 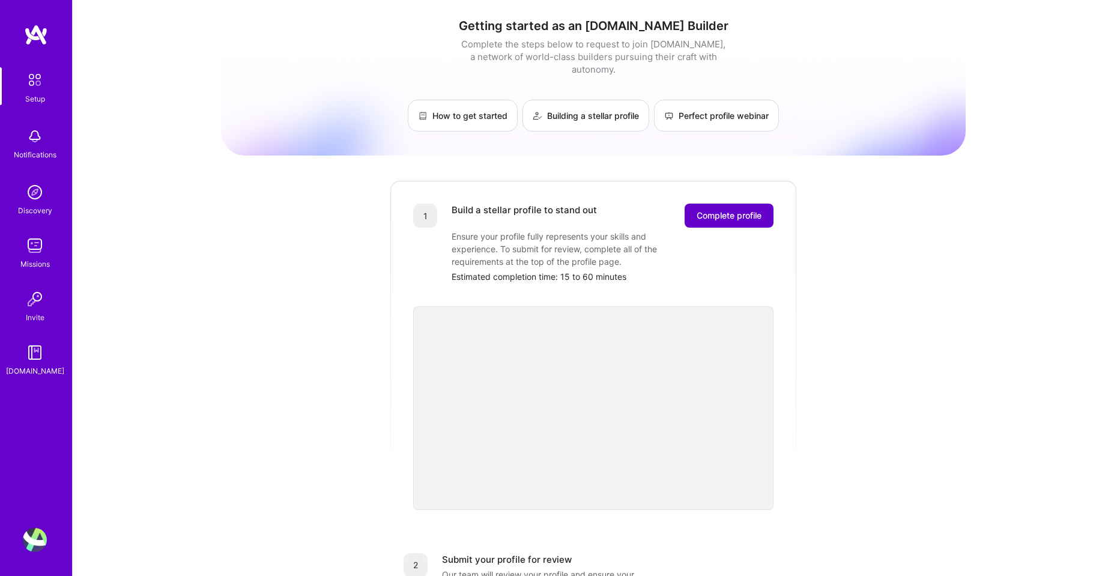 I want to click on div: Submit your profile for review, so click(x=507, y=559).